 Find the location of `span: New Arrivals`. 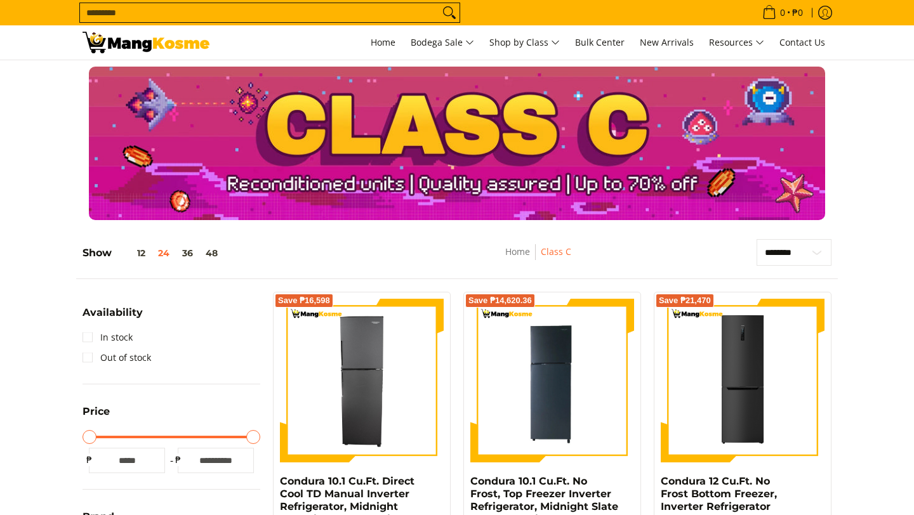

span: New Arrivals is located at coordinates (666, 42).